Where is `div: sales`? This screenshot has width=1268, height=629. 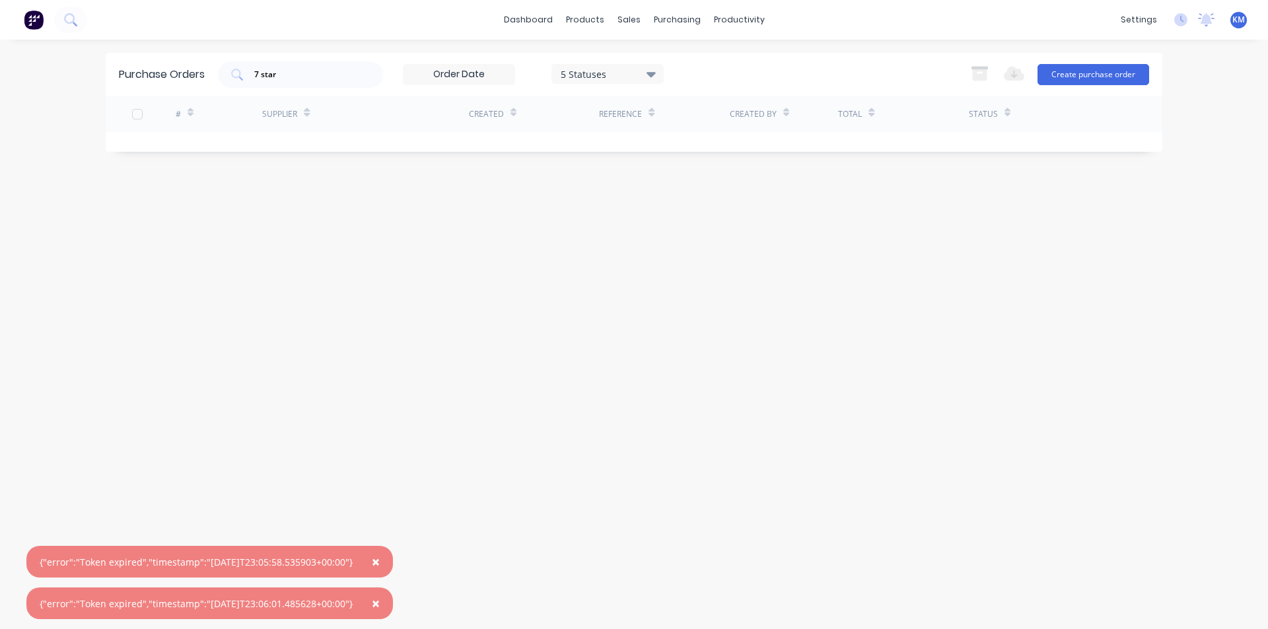
div: sales is located at coordinates (629, 20).